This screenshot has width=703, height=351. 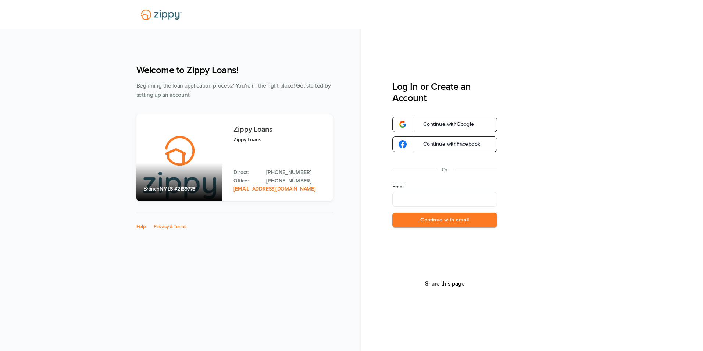 What do you see at coordinates (445, 284) in the screenshot?
I see `button: Share This Page` at bounding box center [445, 284].